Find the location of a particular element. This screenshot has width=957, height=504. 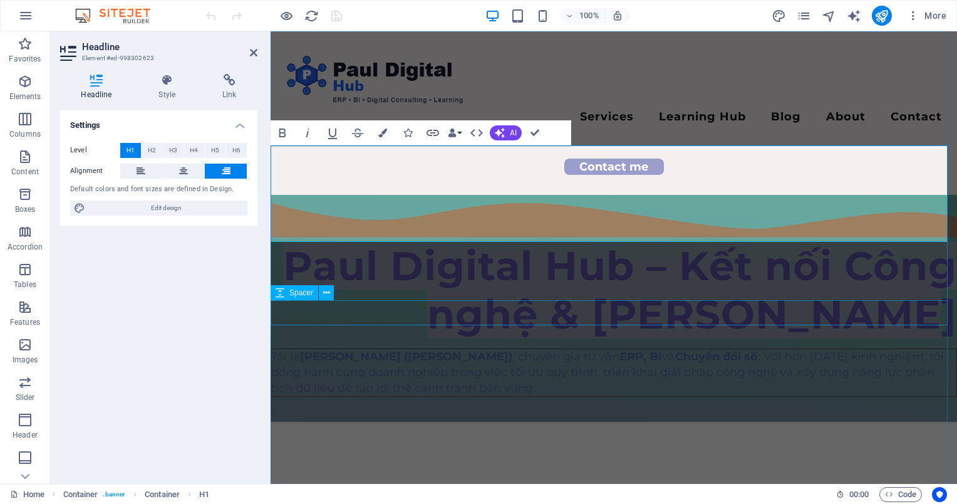

span: Edit design is located at coordinates (166, 208).